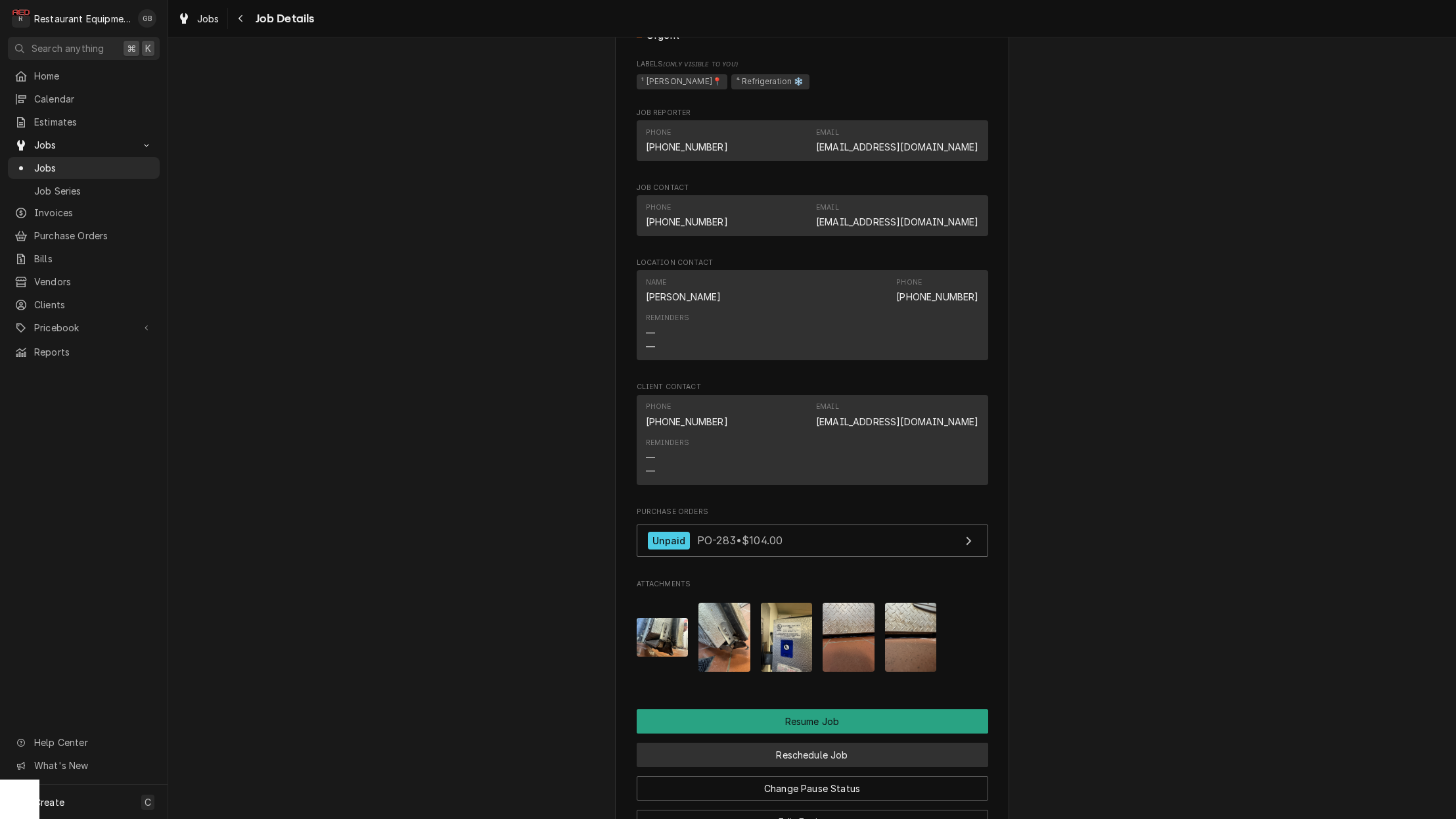 The image size is (1456, 819). Describe the element at coordinates (812, 212) in the screenshot. I see `div: Job Contact` at that location.